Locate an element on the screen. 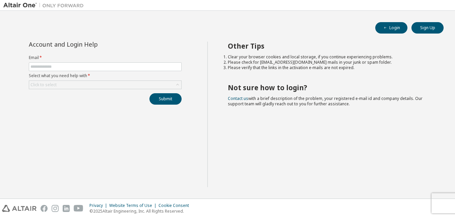 Image resolution: width=455 pixels, height=218 pixels. h2: Not sure how to login? is located at coordinates (329, 87).